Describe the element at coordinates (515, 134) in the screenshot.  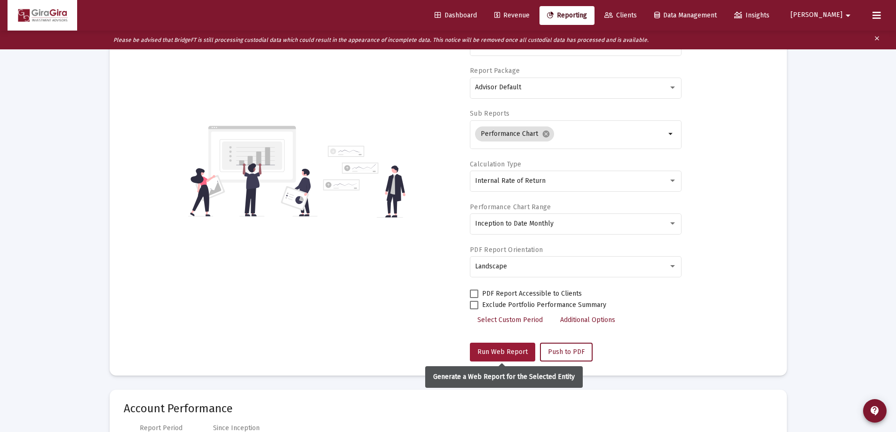
I see `mat-chip: Performance Chart` at that location.